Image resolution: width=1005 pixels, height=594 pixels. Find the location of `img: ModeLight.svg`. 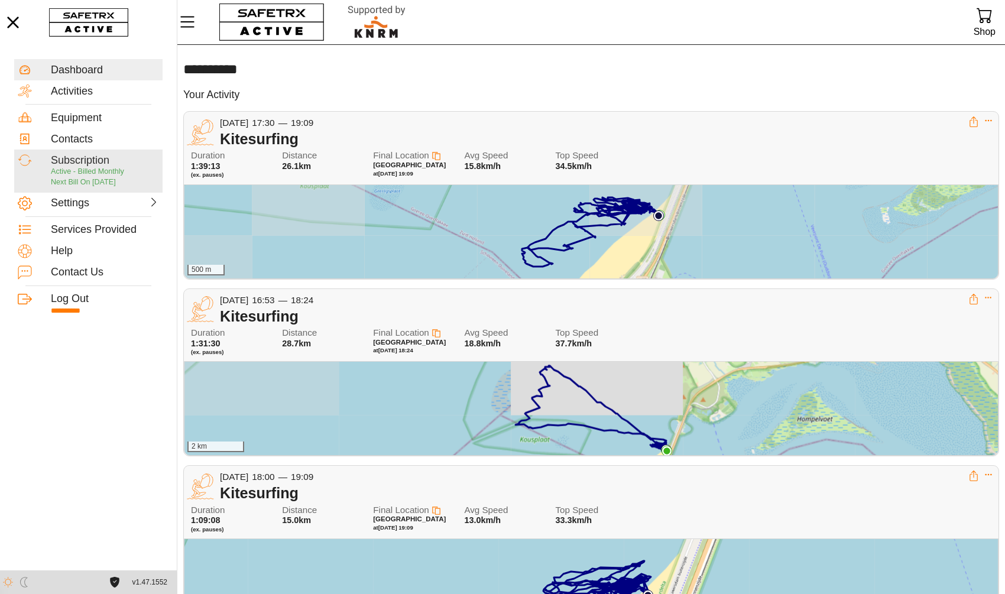

img: ModeLight.svg is located at coordinates (8, 582).